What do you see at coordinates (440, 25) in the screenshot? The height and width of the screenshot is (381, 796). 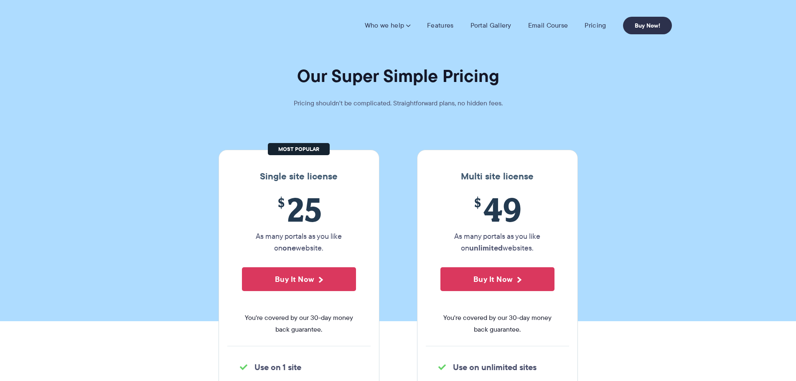 I see `a: Features` at bounding box center [440, 25].